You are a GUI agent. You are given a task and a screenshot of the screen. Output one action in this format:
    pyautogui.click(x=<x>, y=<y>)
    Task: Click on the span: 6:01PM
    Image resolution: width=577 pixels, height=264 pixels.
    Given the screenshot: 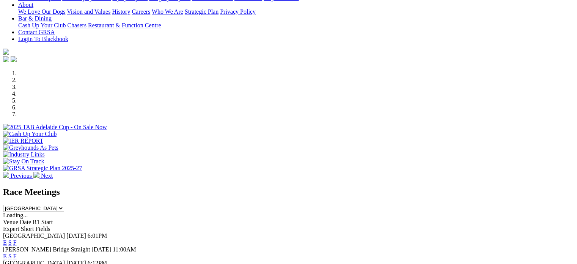 What is the action you would take?
    pyautogui.click(x=97, y=235)
    